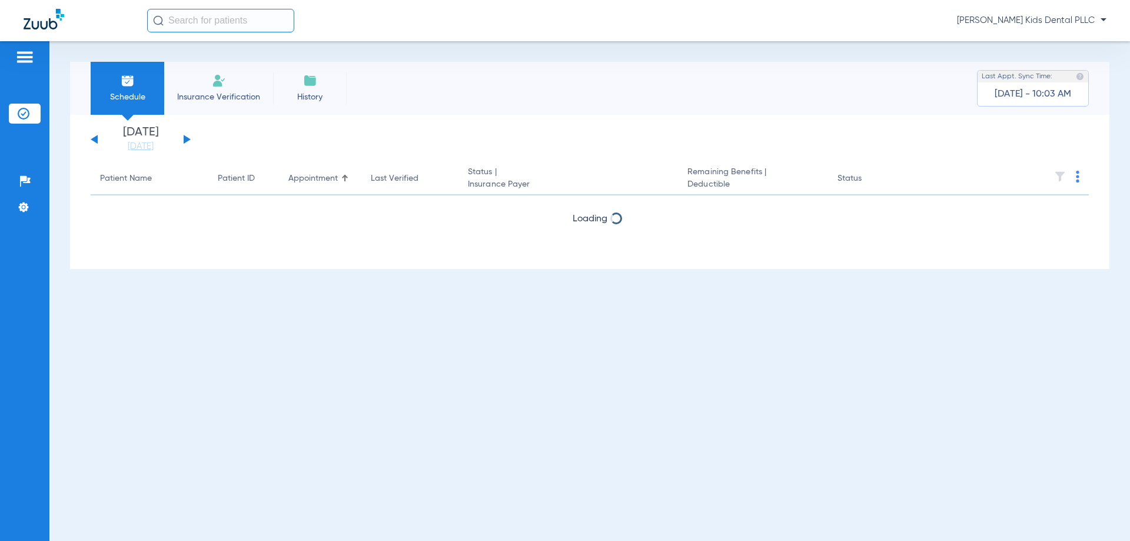  I want to click on span: Last Appt. Sync Time:, so click(1017, 76).